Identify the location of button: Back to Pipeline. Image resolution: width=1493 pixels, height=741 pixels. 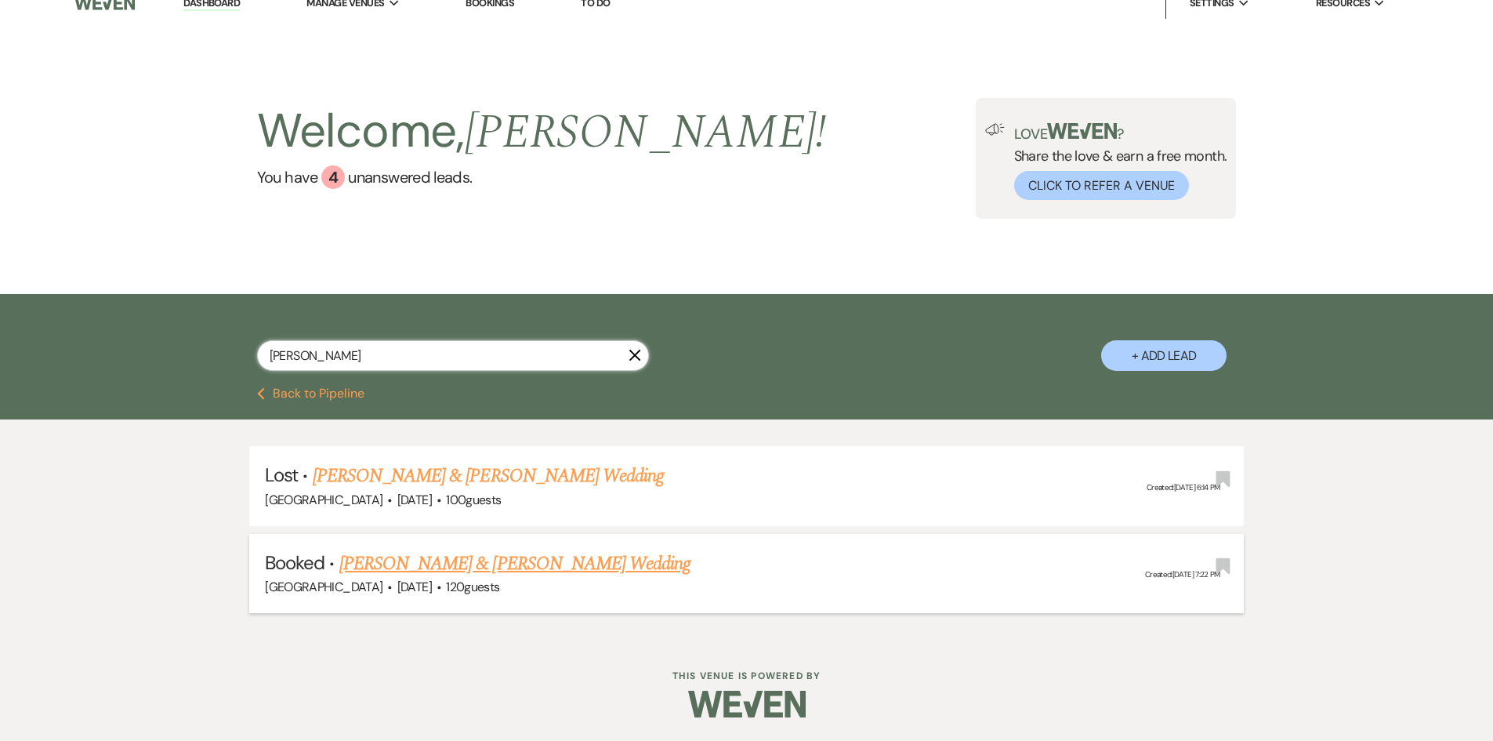
(310, 393).